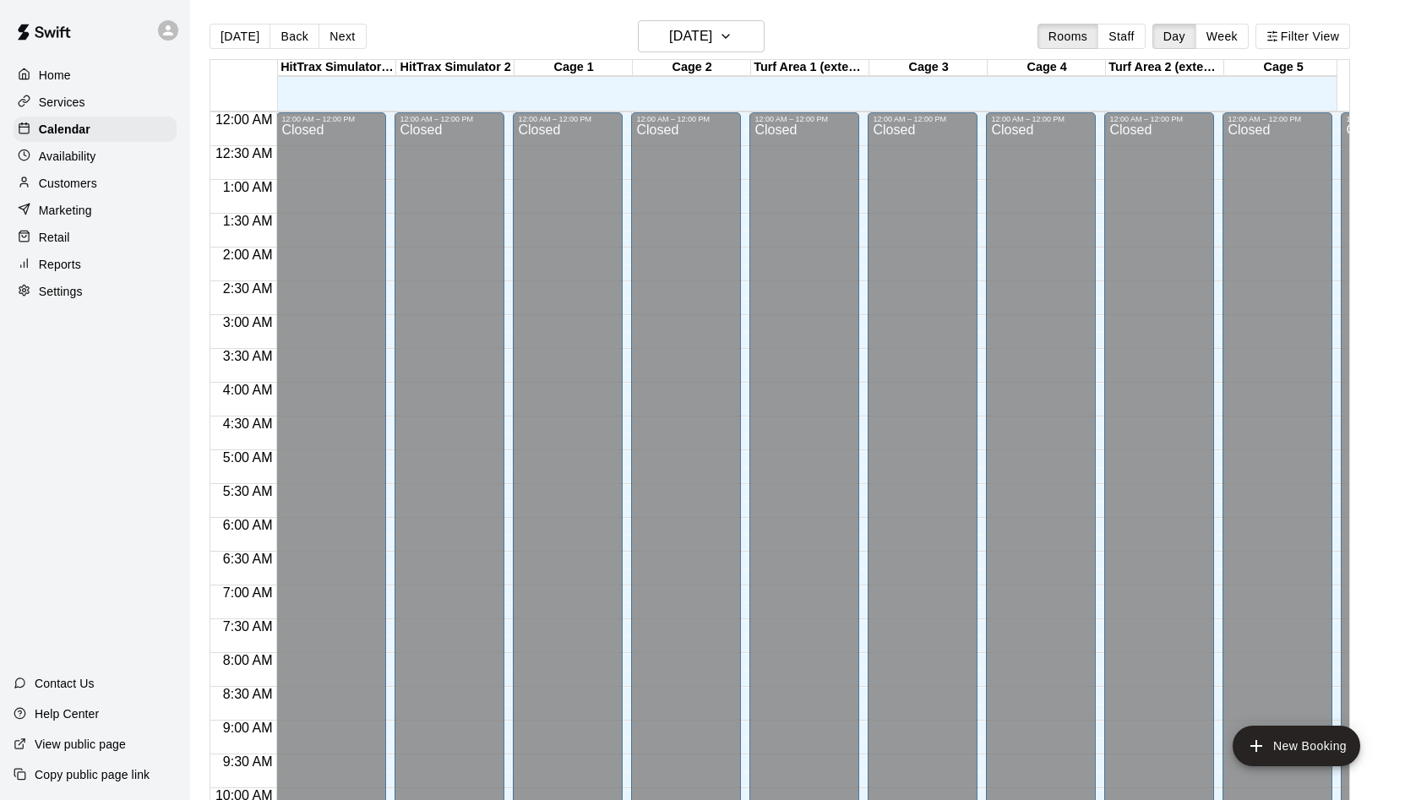 Image resolution: width=1405 pixels, height=800 pixels. What do you see at coordinates (1121, 36) in the screenshot?
I see `button: Staff` at bounding box center [1121, 36].